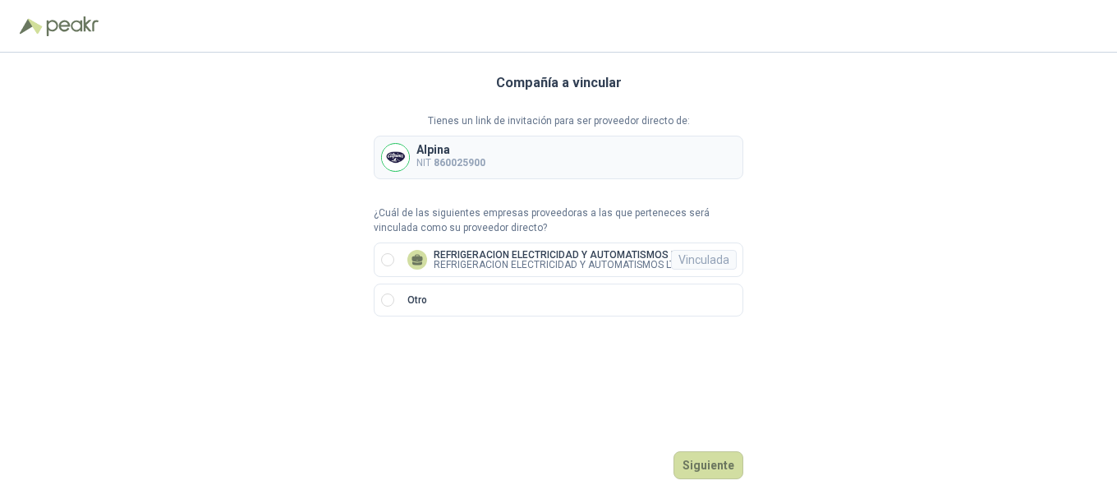 This screenshot has width=1117, height=499. I want to click on p: Alpina, so click(451, 149).